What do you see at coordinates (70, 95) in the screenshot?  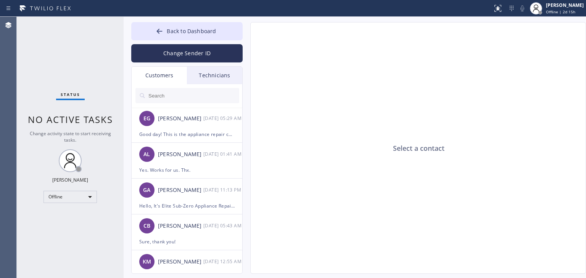 I see `span: Status` at bounding box center [70, 95].